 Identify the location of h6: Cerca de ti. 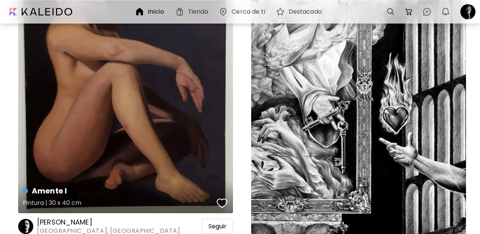
(248, 12).